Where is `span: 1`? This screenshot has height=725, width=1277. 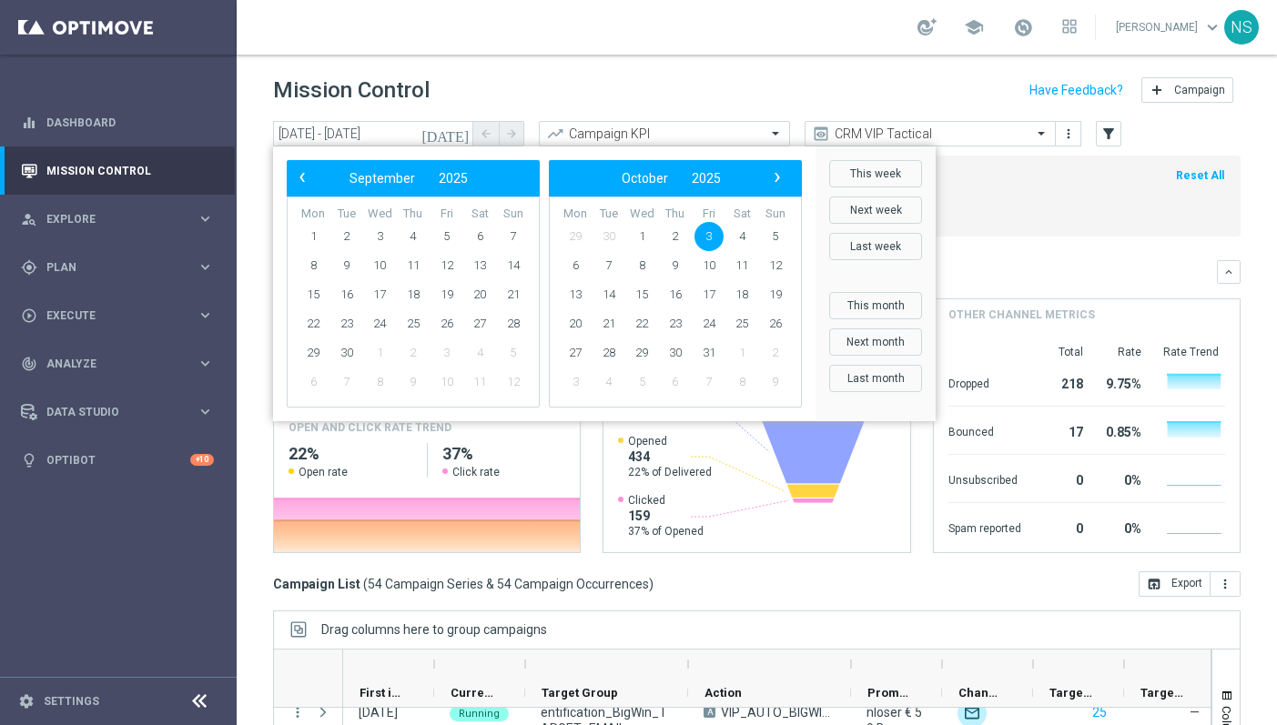
span: 1 is located at coordinates (742, 353).